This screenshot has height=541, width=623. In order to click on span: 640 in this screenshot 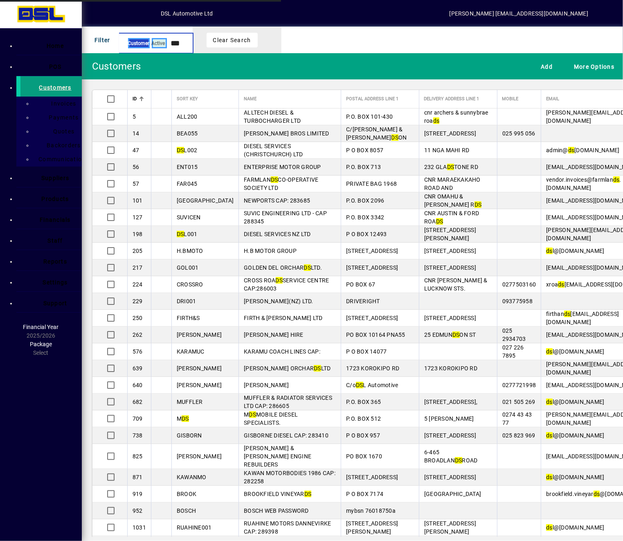, I will do `click(137, 385)`.